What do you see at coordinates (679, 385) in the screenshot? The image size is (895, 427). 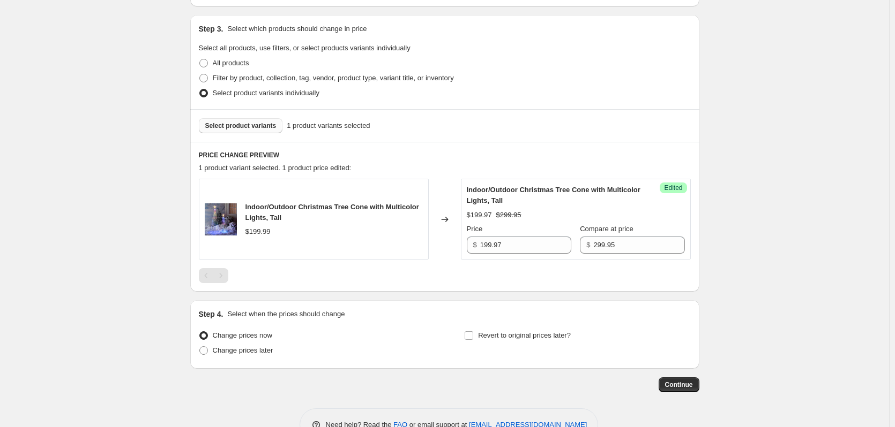 I see `button: Continue` at bounding box center [679, 385].